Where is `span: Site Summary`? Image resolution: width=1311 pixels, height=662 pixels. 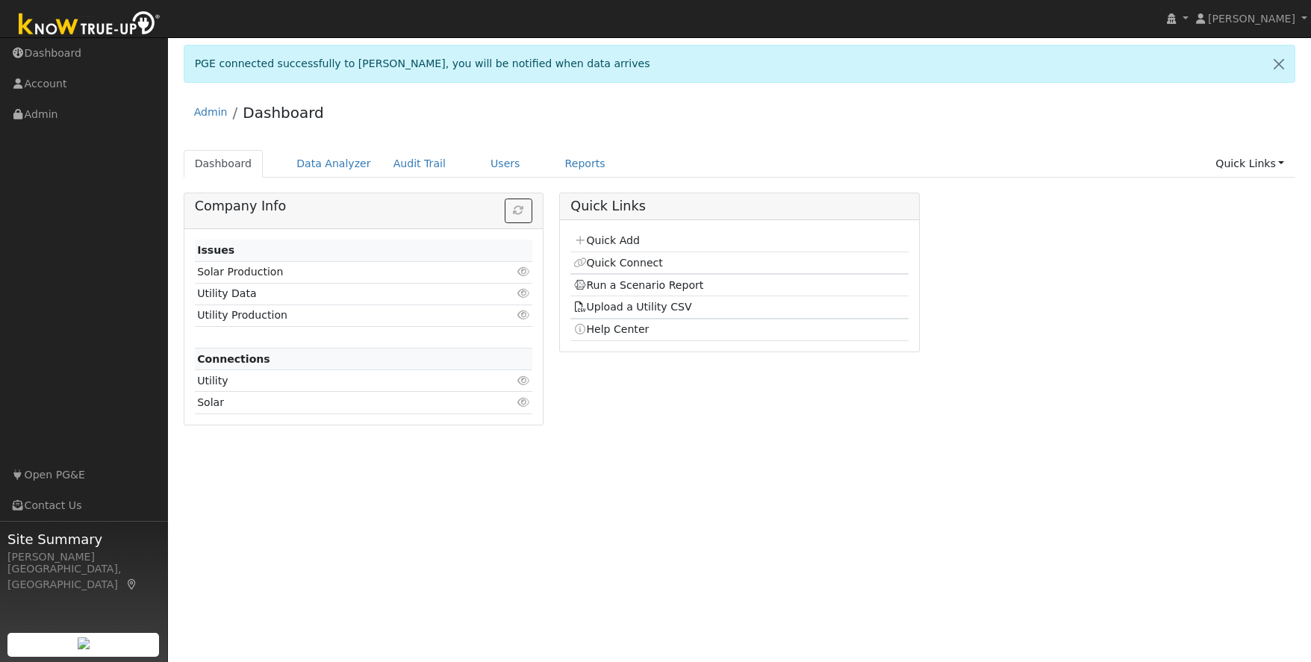 span: Site Summary is located at coordinates (84, 539).